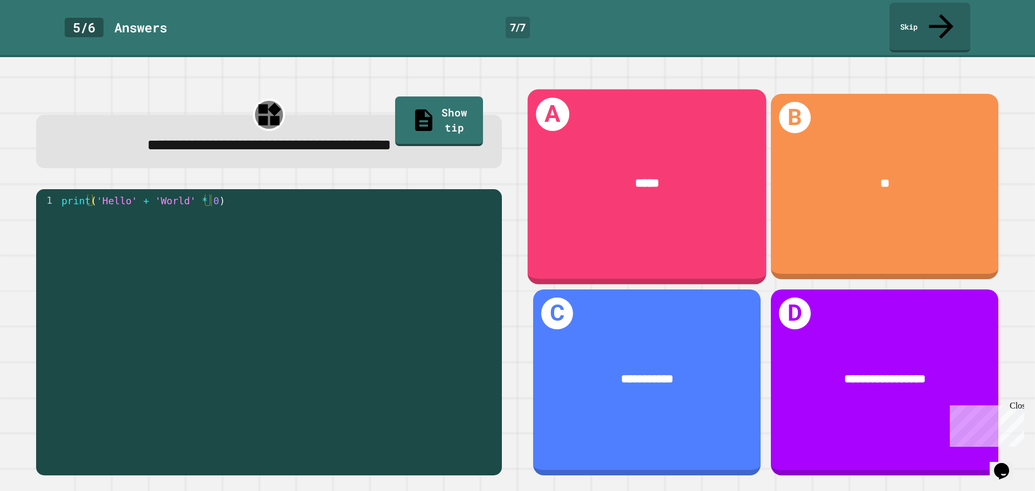  Describe the element at coordinates (557, 313) in the screenshot. I see `h1: C` at that location.